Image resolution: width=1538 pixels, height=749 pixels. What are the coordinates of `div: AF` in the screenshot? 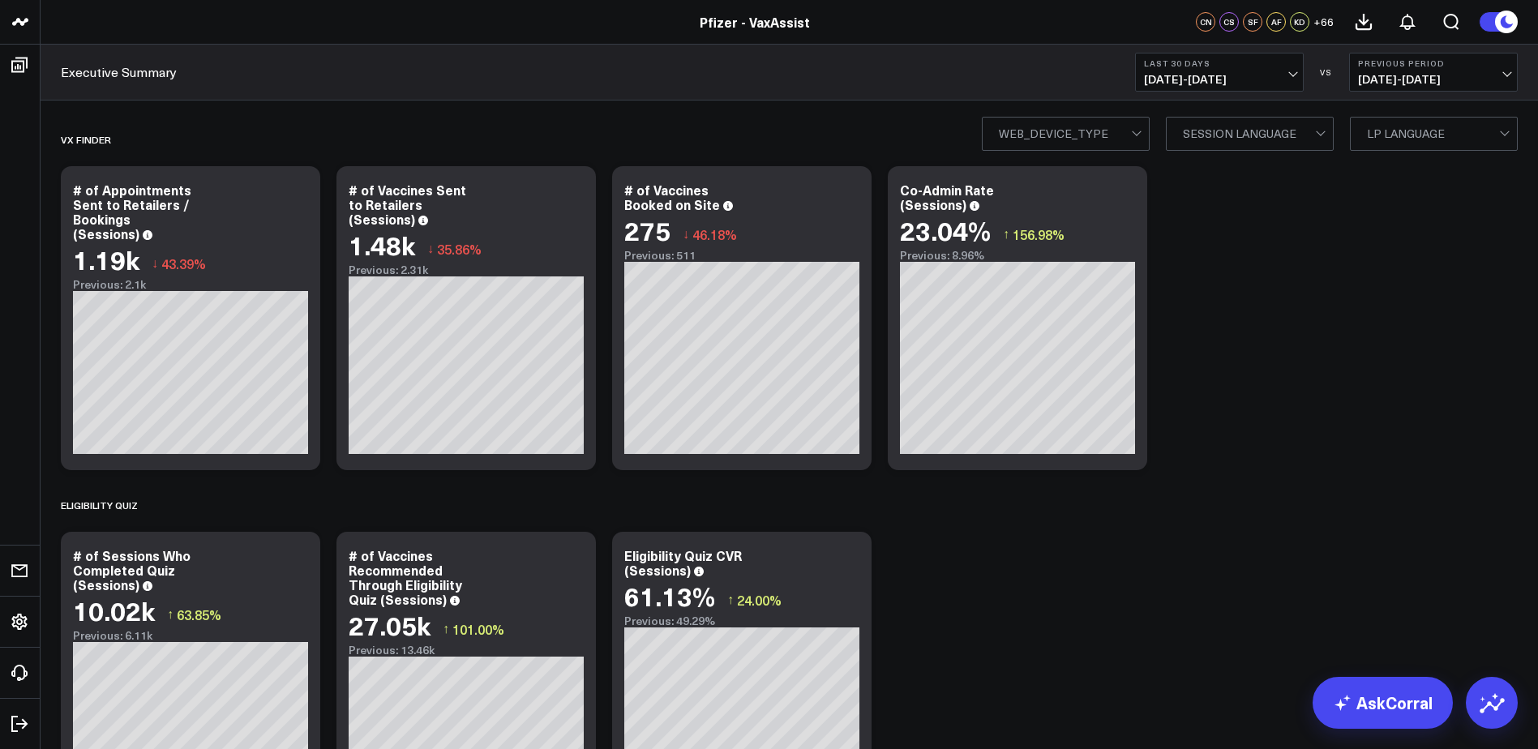 It's located at (1276, 22).